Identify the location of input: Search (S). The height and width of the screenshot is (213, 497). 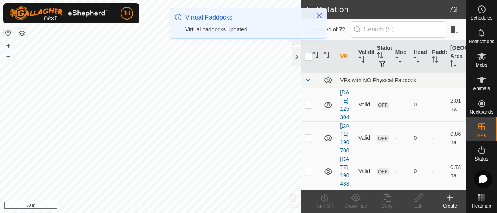
(398, 29).